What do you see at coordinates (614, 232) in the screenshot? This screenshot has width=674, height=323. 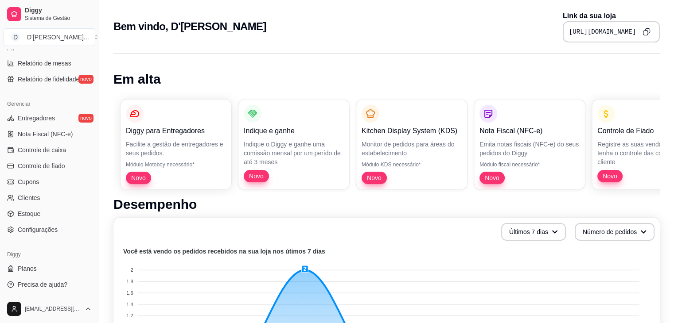 I see `button: Número de pedidos` at bounding box center [614, 232].